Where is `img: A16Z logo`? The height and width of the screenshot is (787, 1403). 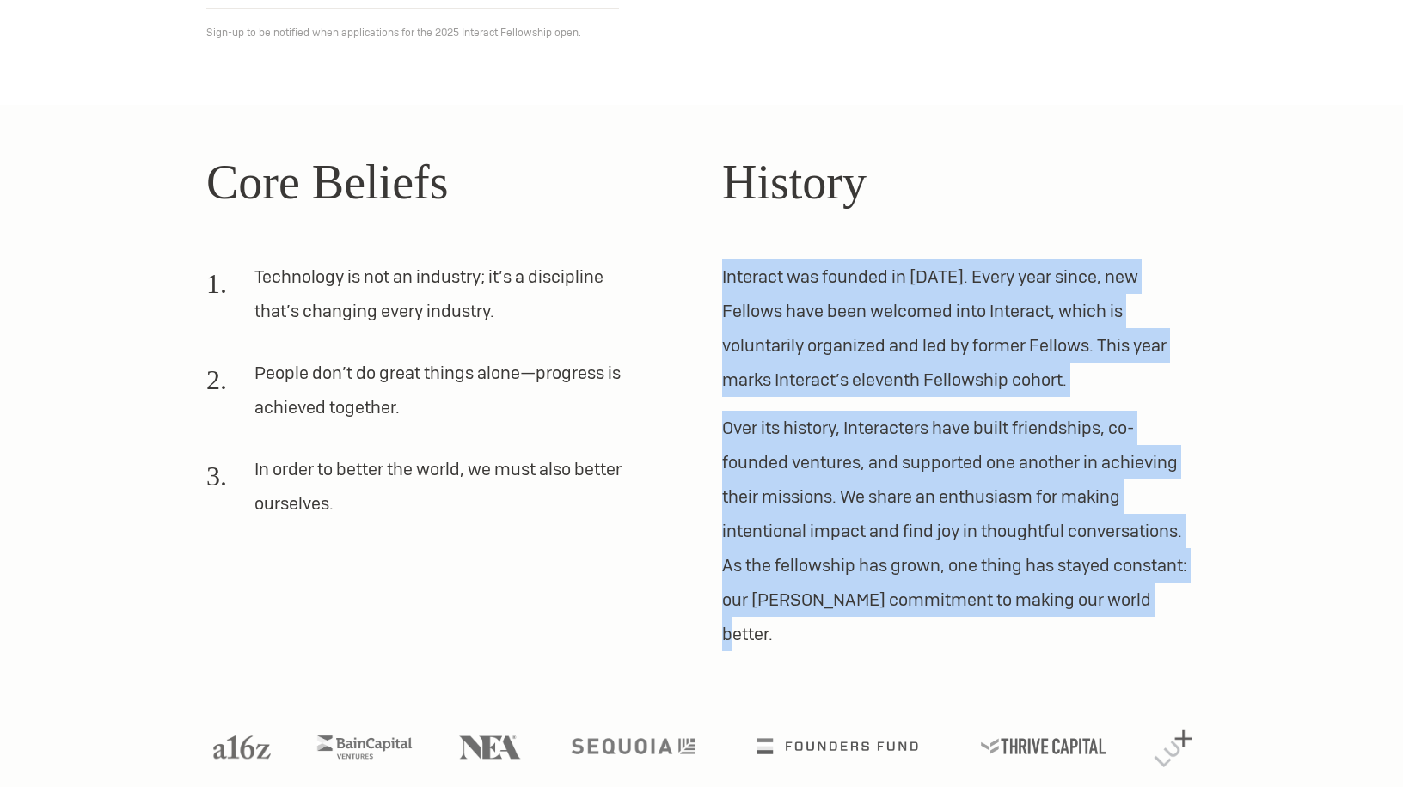
img: A16Z logo is located at coordinates (242, 747).